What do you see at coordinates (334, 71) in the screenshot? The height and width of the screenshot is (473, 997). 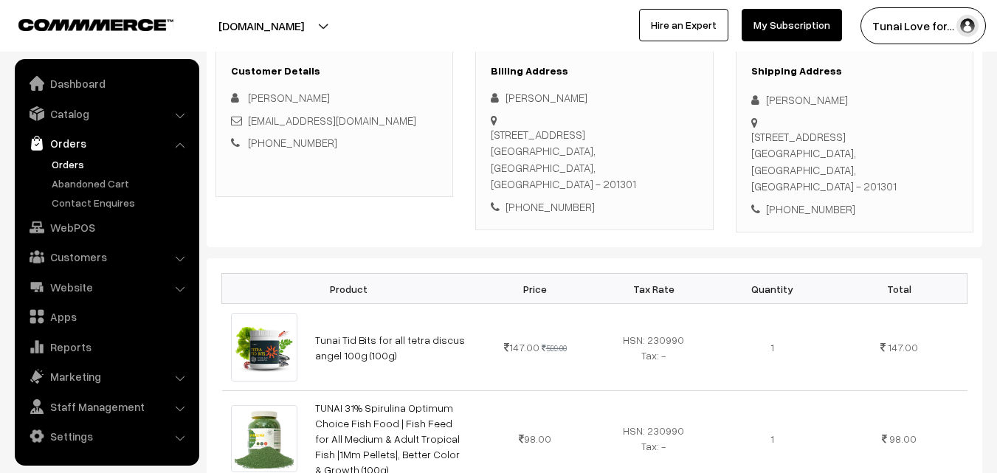 I see `h3: Customer Details` at bounding box center [334, 71].